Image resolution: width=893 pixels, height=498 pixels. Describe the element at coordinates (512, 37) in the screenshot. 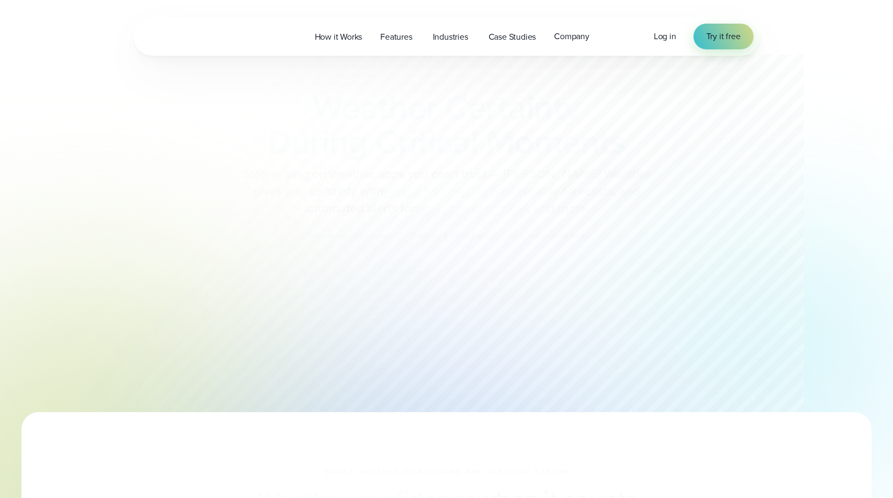

I see `span: Case Studies` at that location.